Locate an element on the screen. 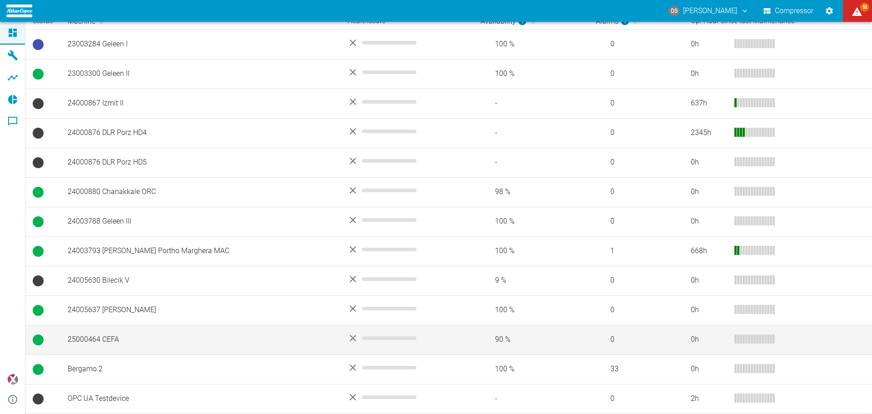 The height and width of the screenshot is (414, 872). button: Settings is located at coordinates (829, 11).